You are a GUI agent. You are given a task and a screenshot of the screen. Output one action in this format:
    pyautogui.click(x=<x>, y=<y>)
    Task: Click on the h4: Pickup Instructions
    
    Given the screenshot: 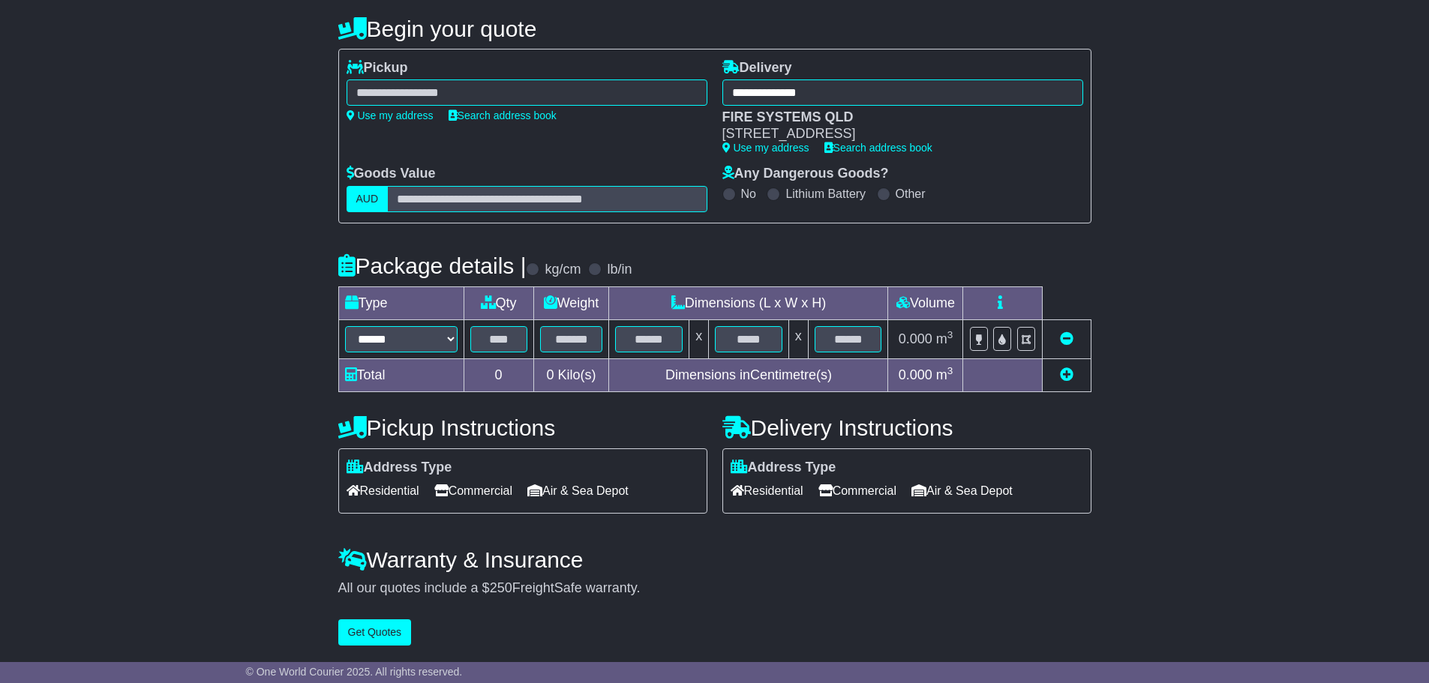 What is the action you would take?
    pyautogui.click(x=523, y=428)
    